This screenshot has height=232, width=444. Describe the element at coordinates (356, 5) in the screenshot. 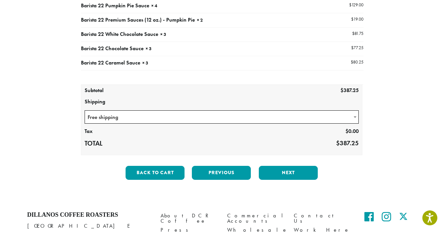

I see `bdi: 129.00` at that location.